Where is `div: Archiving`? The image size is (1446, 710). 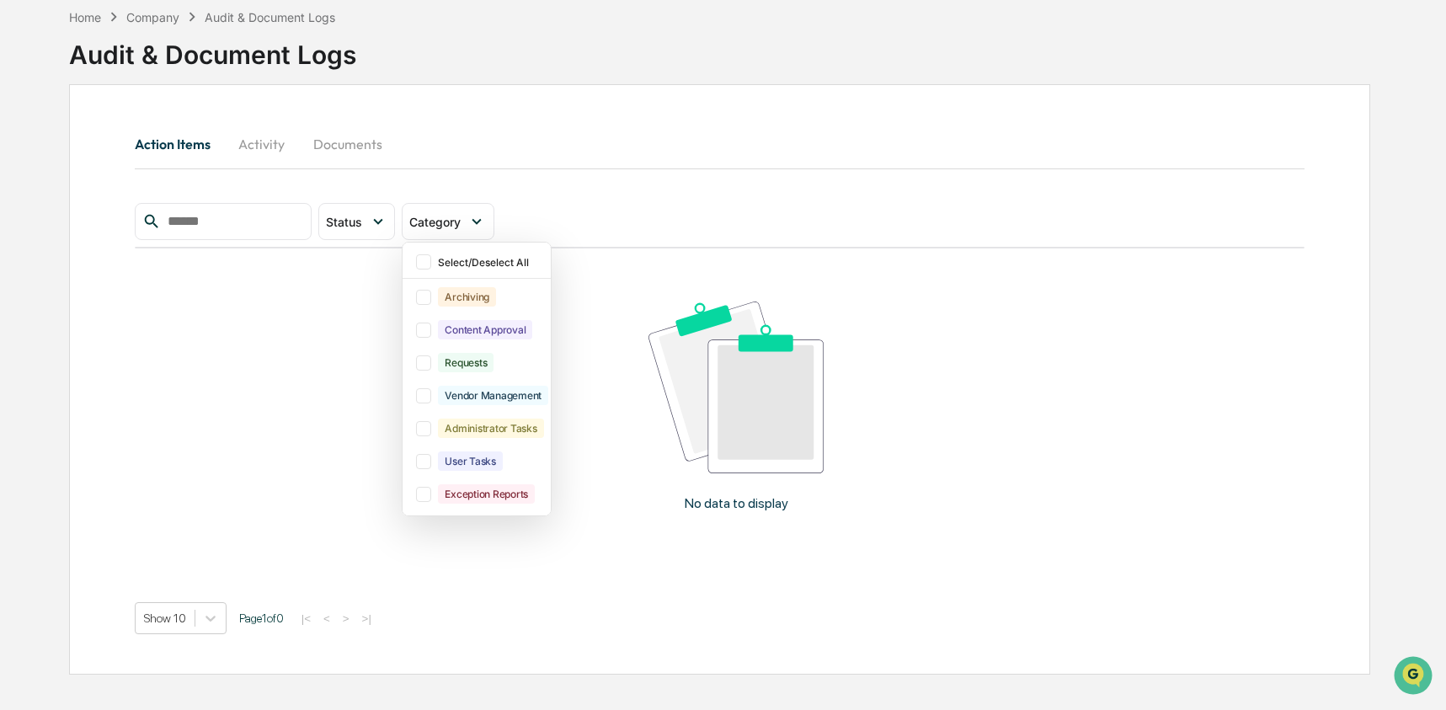 div: Archiving is located at coordinates (466, 296).